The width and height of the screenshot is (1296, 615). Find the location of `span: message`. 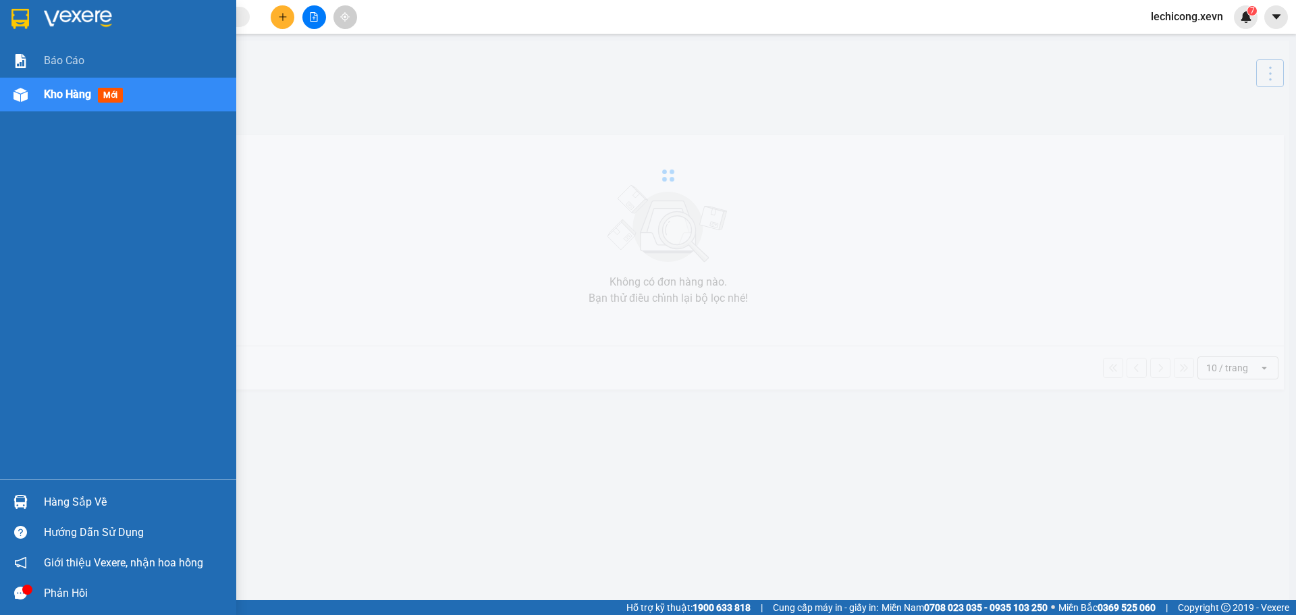

span: message is located at coordinates (20, 593).